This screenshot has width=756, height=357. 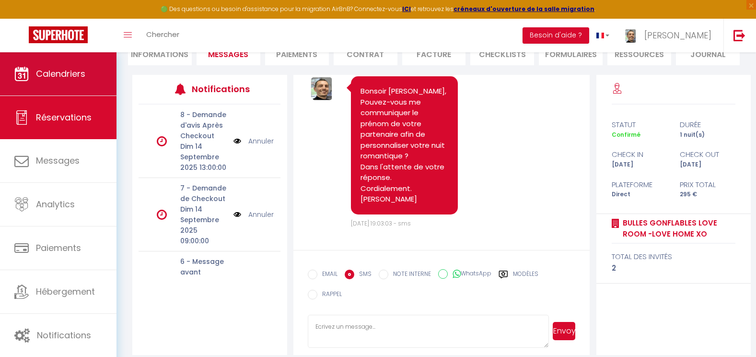 I want to click on p: 6 - Message avant arrivée sur place par SMS, so click(x=203, y=282).